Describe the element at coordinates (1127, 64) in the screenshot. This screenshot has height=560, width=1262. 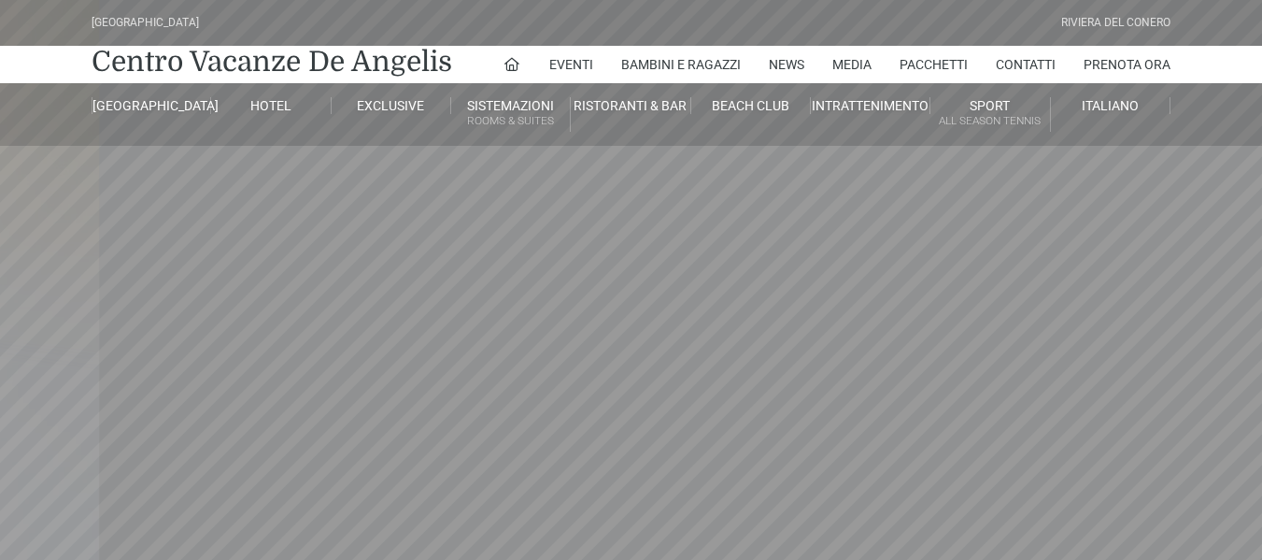
I see `a: Prenota Ora` at that location.